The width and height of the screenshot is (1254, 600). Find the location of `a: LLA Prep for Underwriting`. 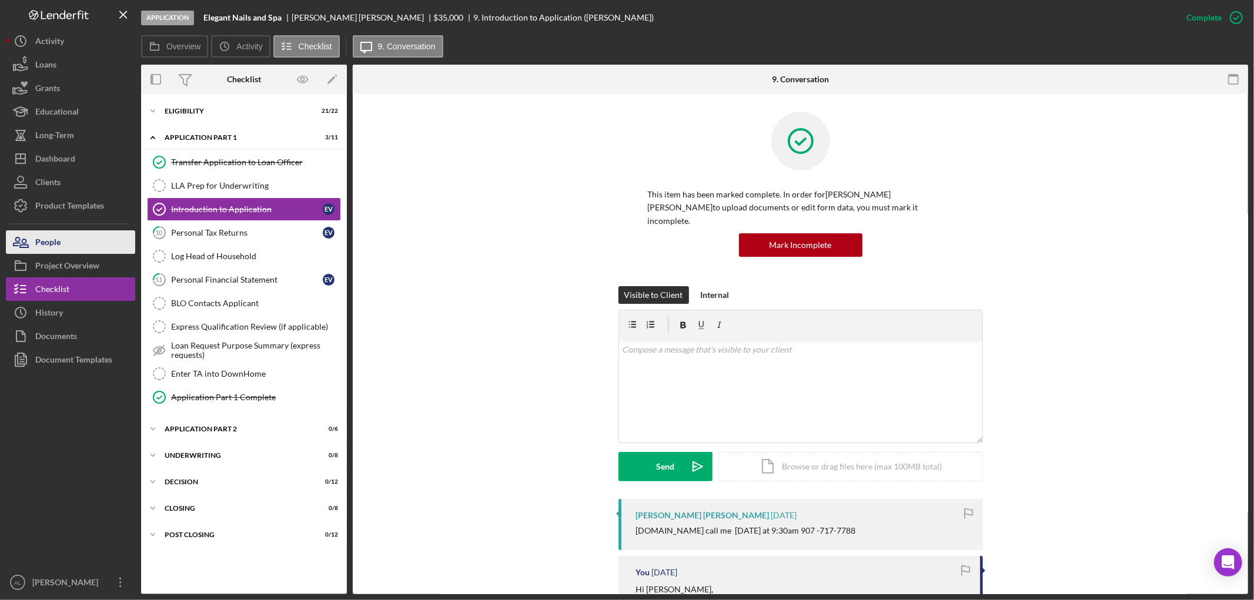

a: LLA Prep for Underwriting is located at coordinates (244, 186).